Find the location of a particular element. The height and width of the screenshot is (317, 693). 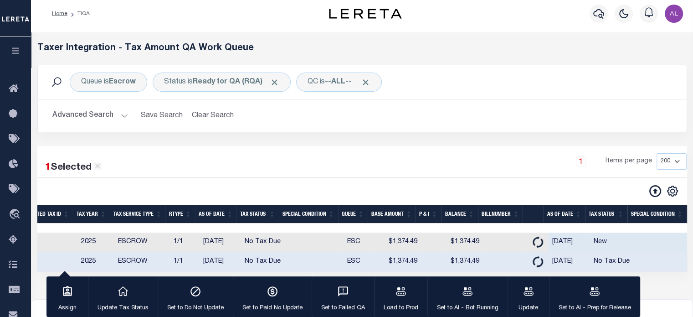

th: P & I: activate to sort column ascending is located at coordinates (428, 214).